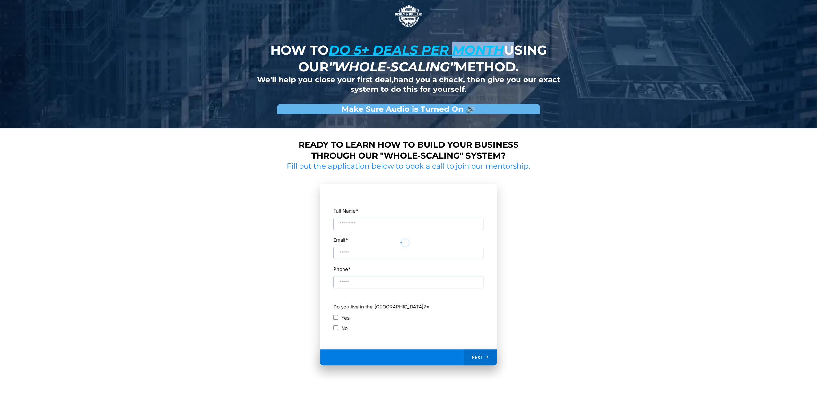 The width and height of the screenshot is (817, 408). What do you see at coordinates (392, 66) in the screenshot?
I see `em: "whole-scaling"` at bounding box center [392, 66].